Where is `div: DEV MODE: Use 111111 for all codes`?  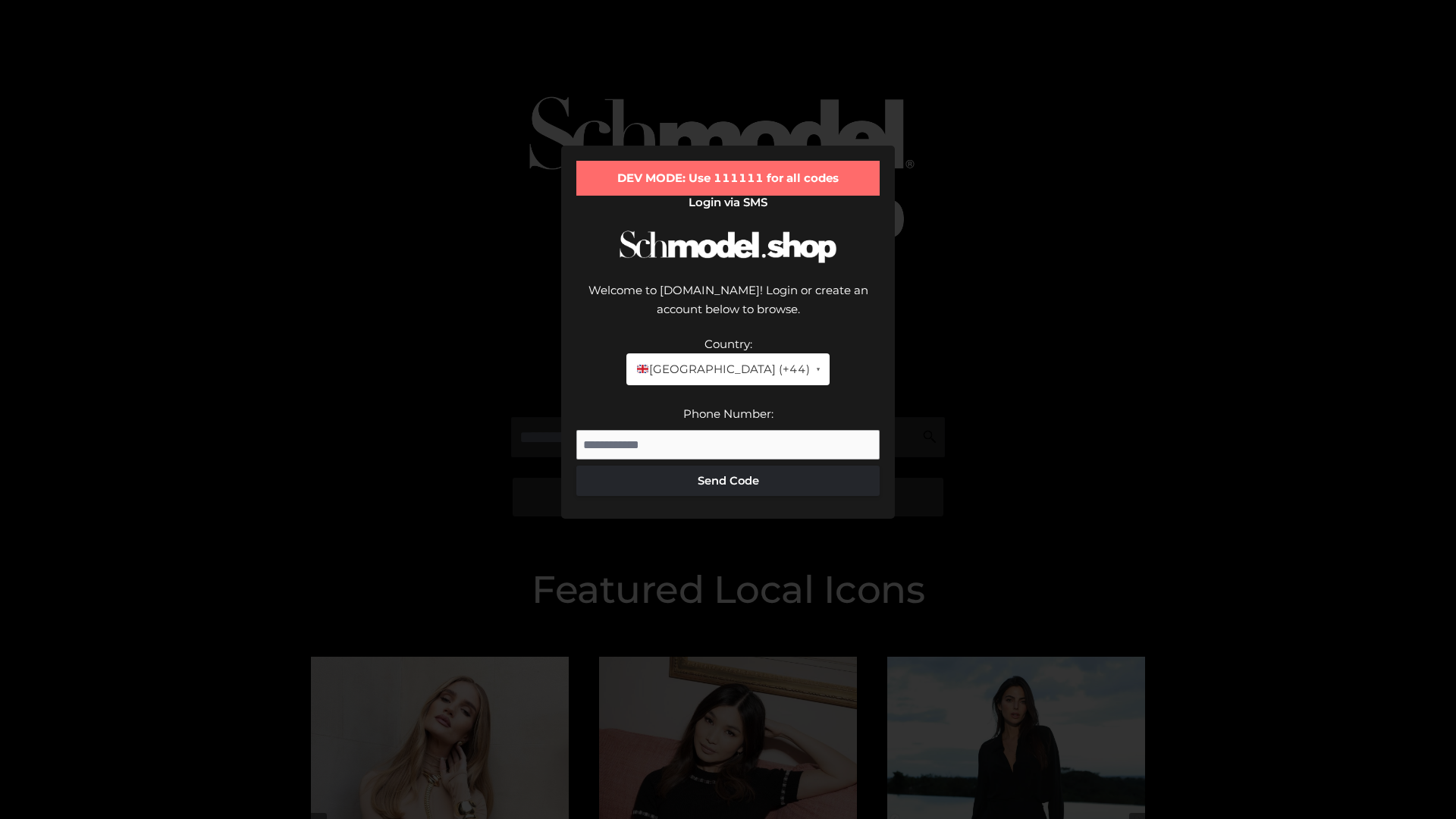 div: DEV MODE: Use 111111 for all codes is located at coordinates (728, 178).